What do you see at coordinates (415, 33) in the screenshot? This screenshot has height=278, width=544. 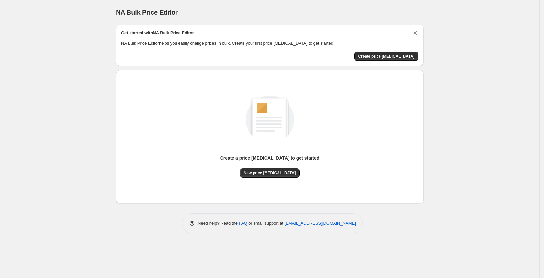 I see `button: Dismiss card` at bounding box center [415, 33].